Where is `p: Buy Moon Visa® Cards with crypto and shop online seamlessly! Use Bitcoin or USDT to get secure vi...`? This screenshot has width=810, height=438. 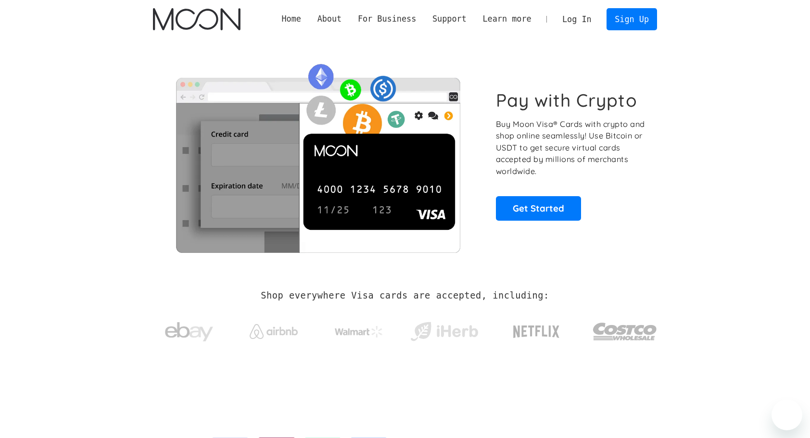
p: Buy Moon Visa® Cards with crypto and shop online seamlessly! Use Bitcoin or USDT to get secure vi... is located at coordinates (571, 148).